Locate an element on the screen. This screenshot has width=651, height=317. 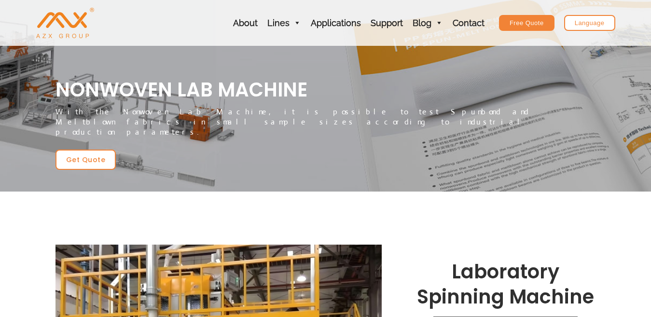
a: Free Quote is located at coordinates (527, 23).